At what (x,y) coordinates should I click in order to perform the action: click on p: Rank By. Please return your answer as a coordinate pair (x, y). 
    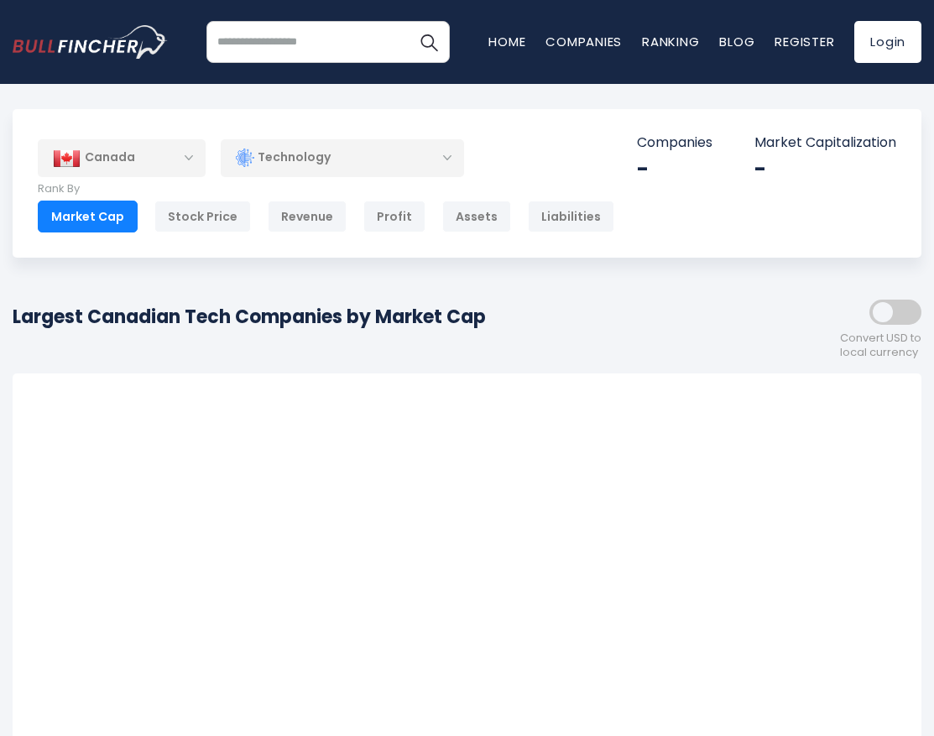
    Looking at the image, I should click on (326, 189).